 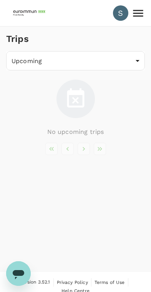 What do you see at coordinates (76, 132) in the screenshot?
I see `p: No upcoming trips` at bounding box center [76, 132].